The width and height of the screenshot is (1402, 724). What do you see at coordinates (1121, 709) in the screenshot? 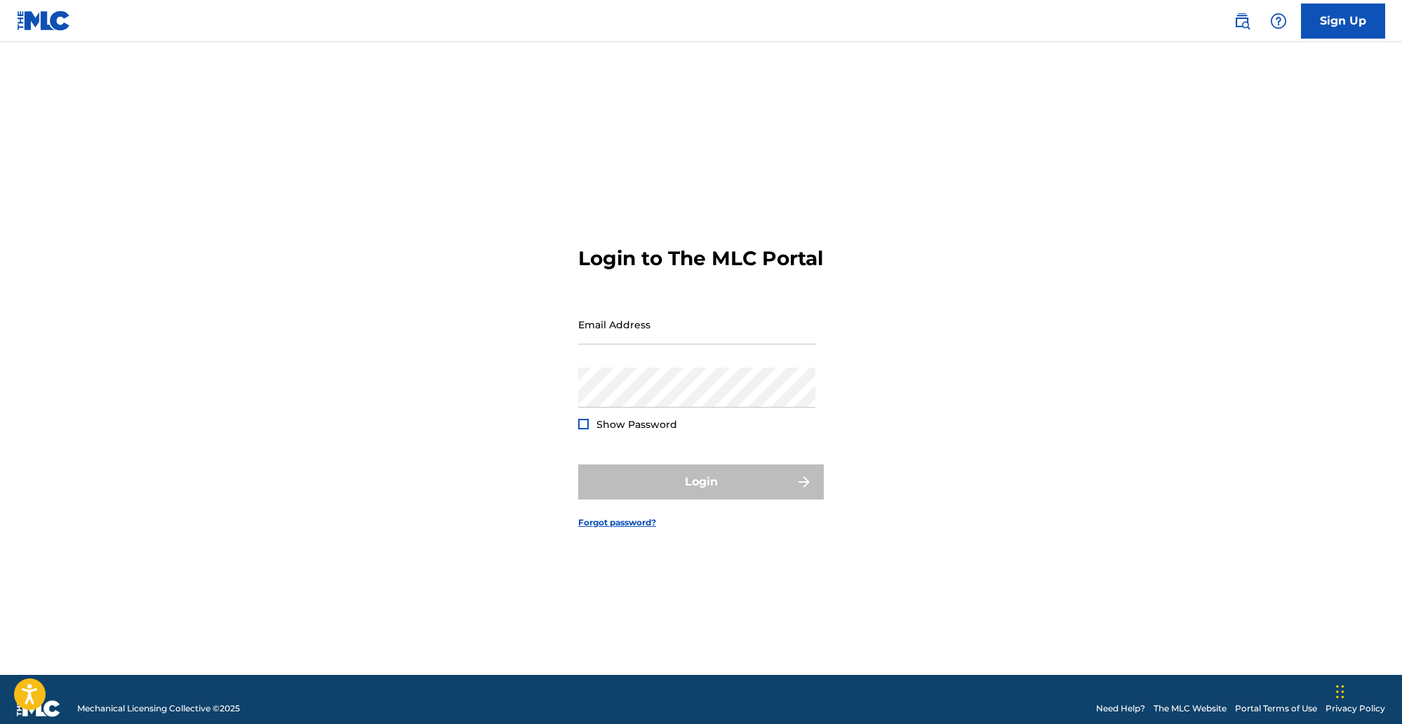
I see `a: Need Help?` at bounding box center [1121, 709].